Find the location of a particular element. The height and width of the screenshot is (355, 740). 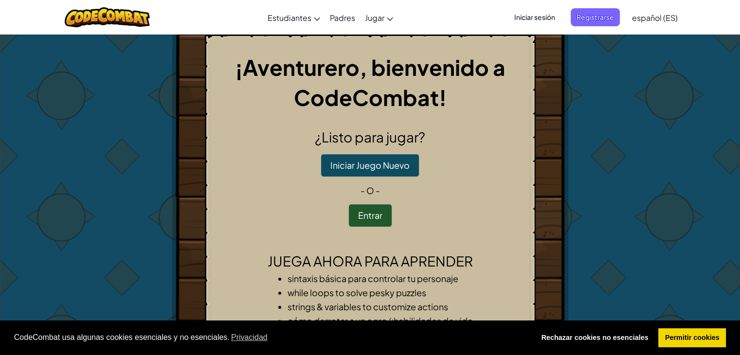

a: learn more about cookies is located at coordinates (249, 337).